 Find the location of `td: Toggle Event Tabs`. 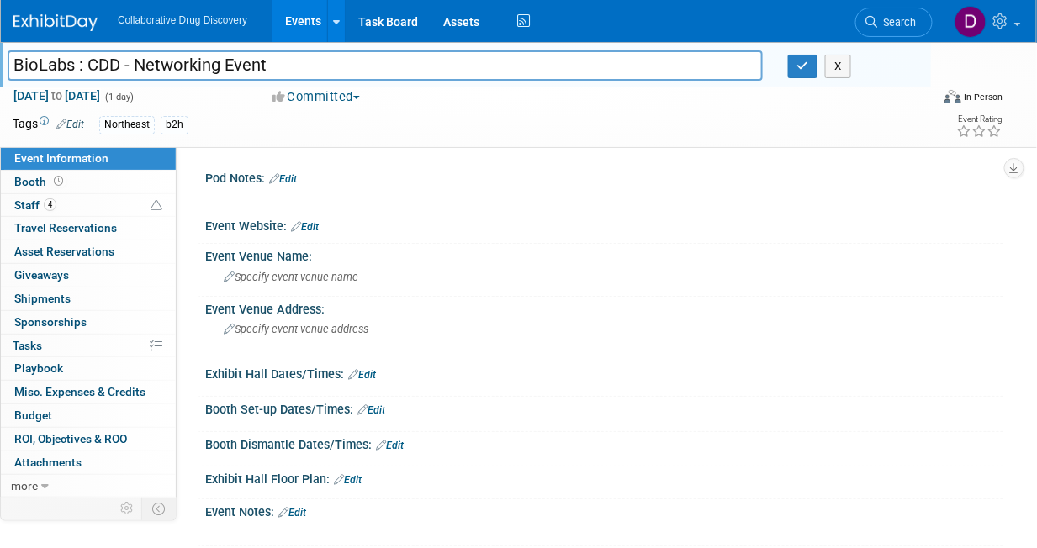

td: Toggle Event Tabs is located at coordinates (159, 509).